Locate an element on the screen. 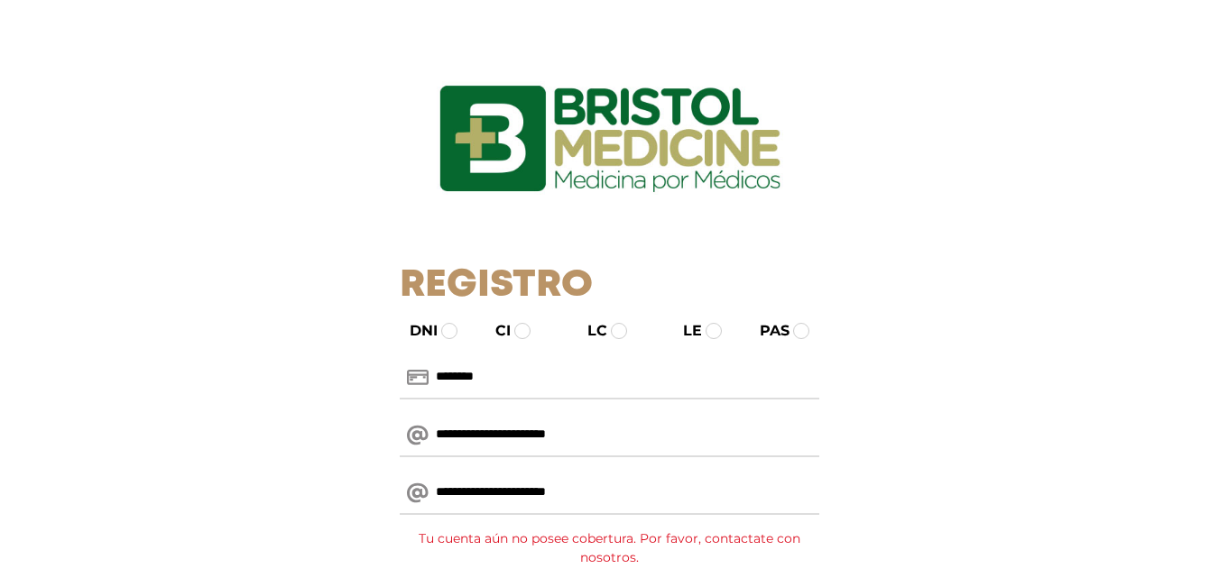 The image size is (1219, 578). div: Tu cuenta aún no posee cobertura. Por favor, contactate con nosotros. is located at coordinates (609, 548).